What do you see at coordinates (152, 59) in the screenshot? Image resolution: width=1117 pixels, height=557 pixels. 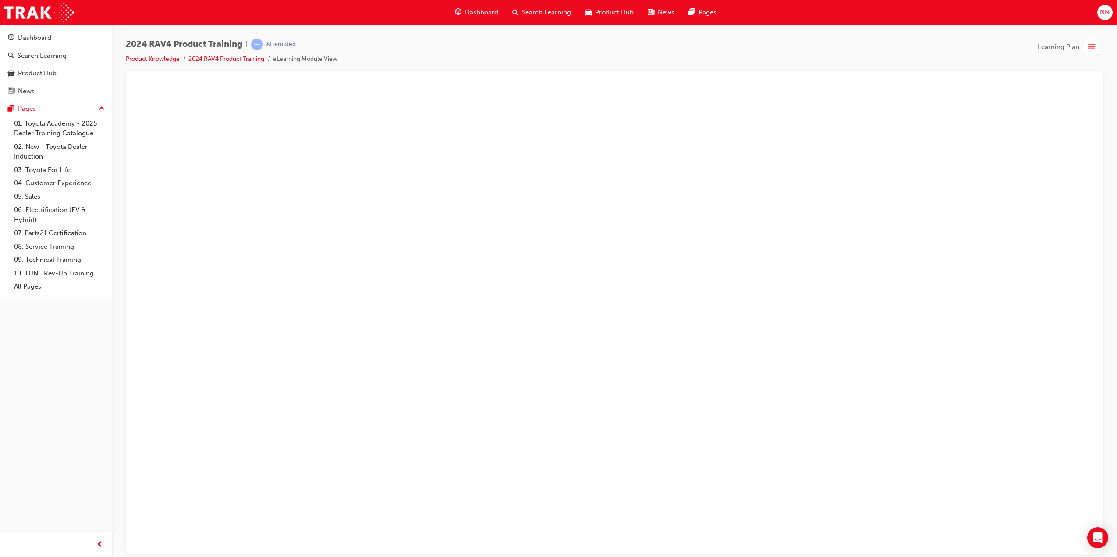 I see `a: Product Knowledge` at bounding box center [152, 59].